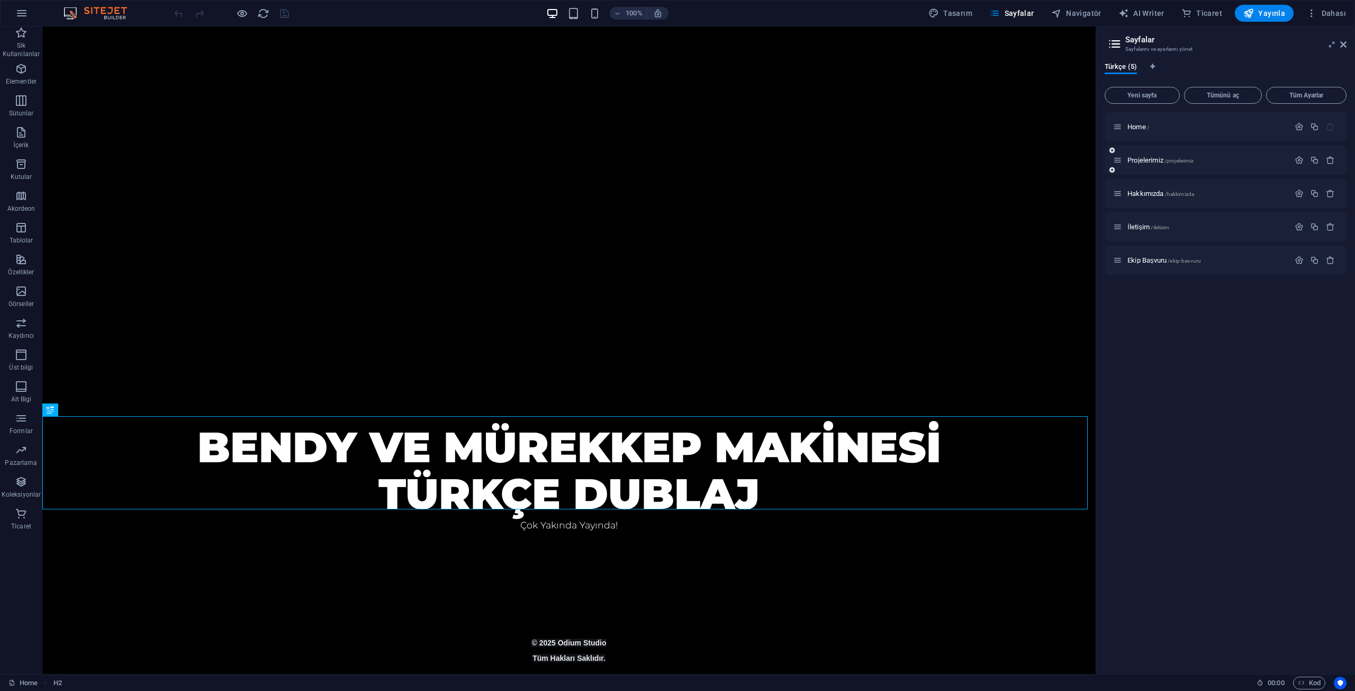 This screenshot has height=691, width=1355. Describe the element at coordinates (21, 209) in the screenshot. I see `p: Akordeon` at that location.